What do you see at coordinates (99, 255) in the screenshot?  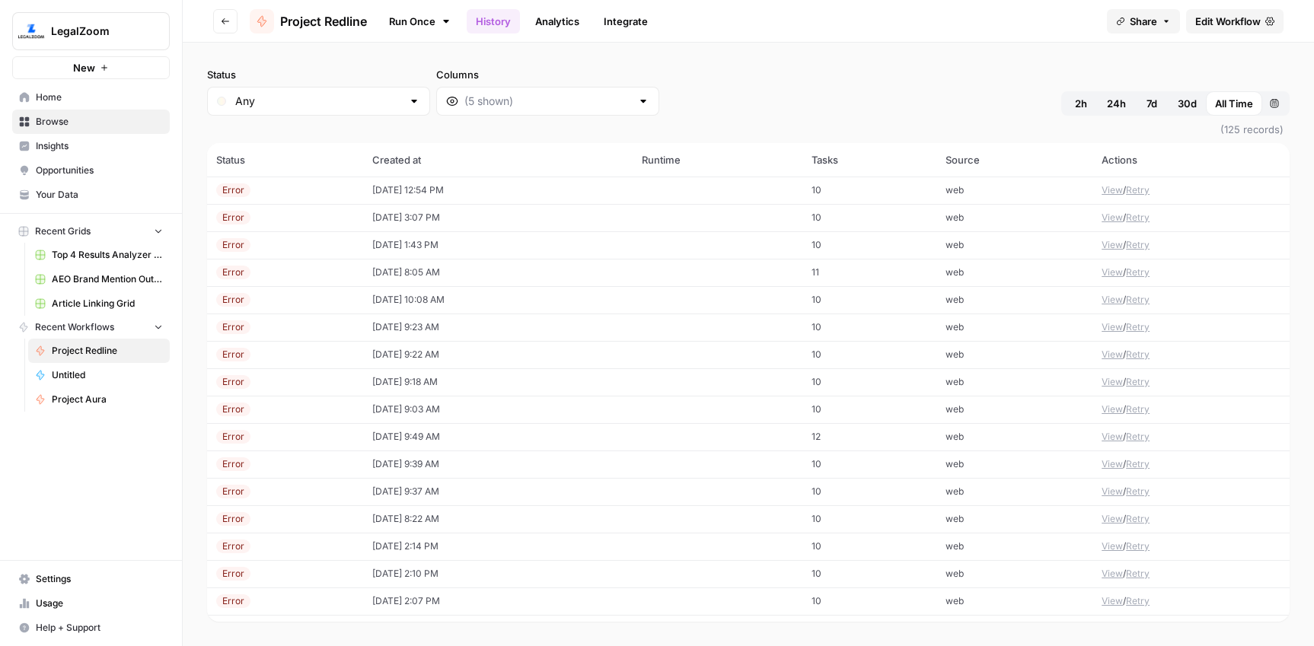 I see `a: Top 4 Results Analyzer Grid` at bounding box center [99, 255].